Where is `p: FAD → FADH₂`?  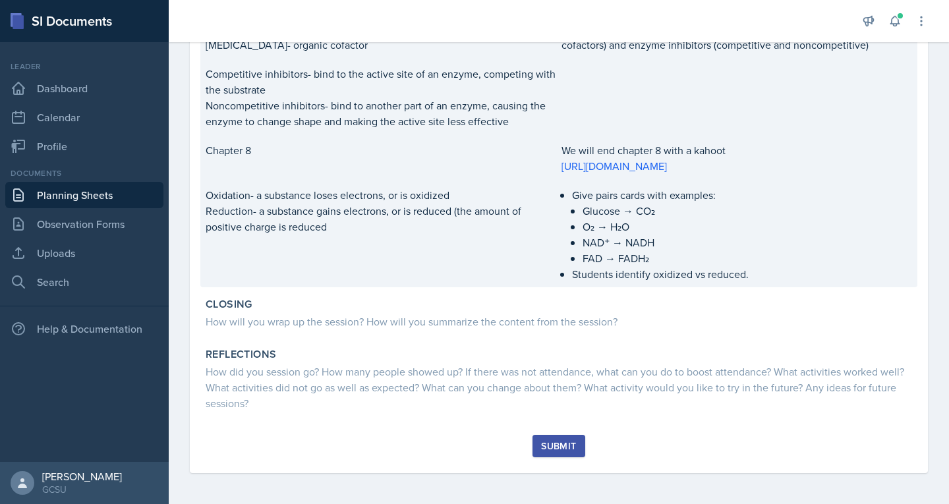
p: FAD → FADH₂ is located at coordinates (747, 258).